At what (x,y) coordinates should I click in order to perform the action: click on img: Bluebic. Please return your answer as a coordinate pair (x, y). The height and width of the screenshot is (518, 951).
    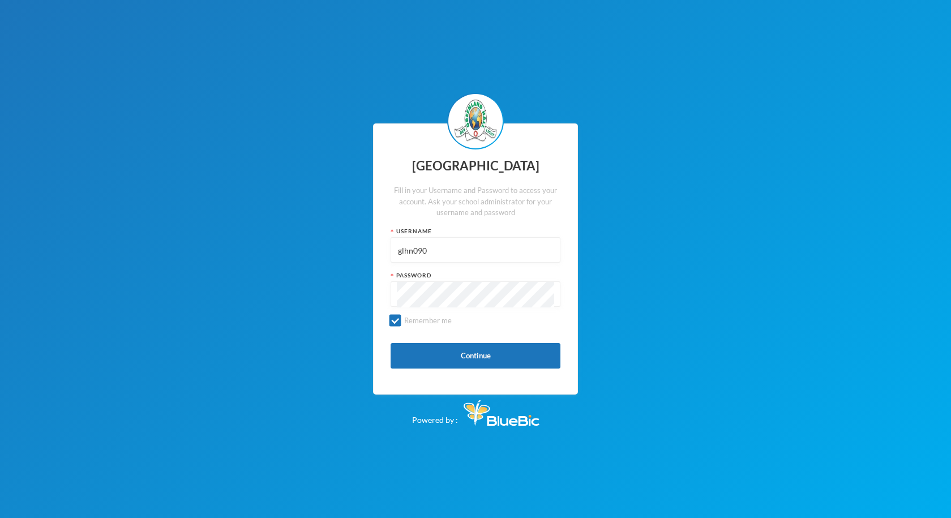
    Looking at the image, I should click on (501, 412).